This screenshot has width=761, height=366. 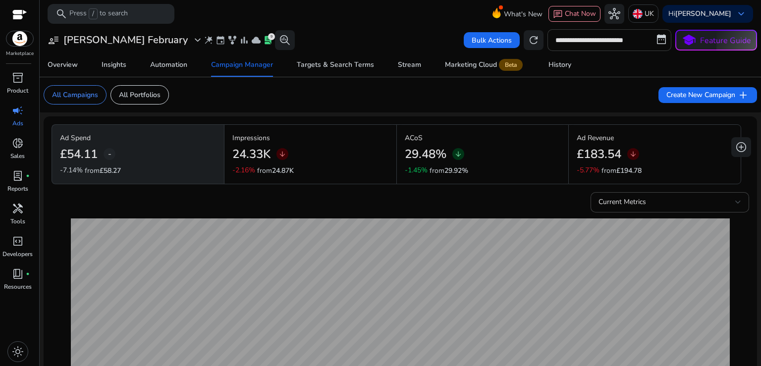 What do you see at coordinates (707, 95) in the screenshot?
I see `span: Create New Campaign` at bounding box center [707, 95].